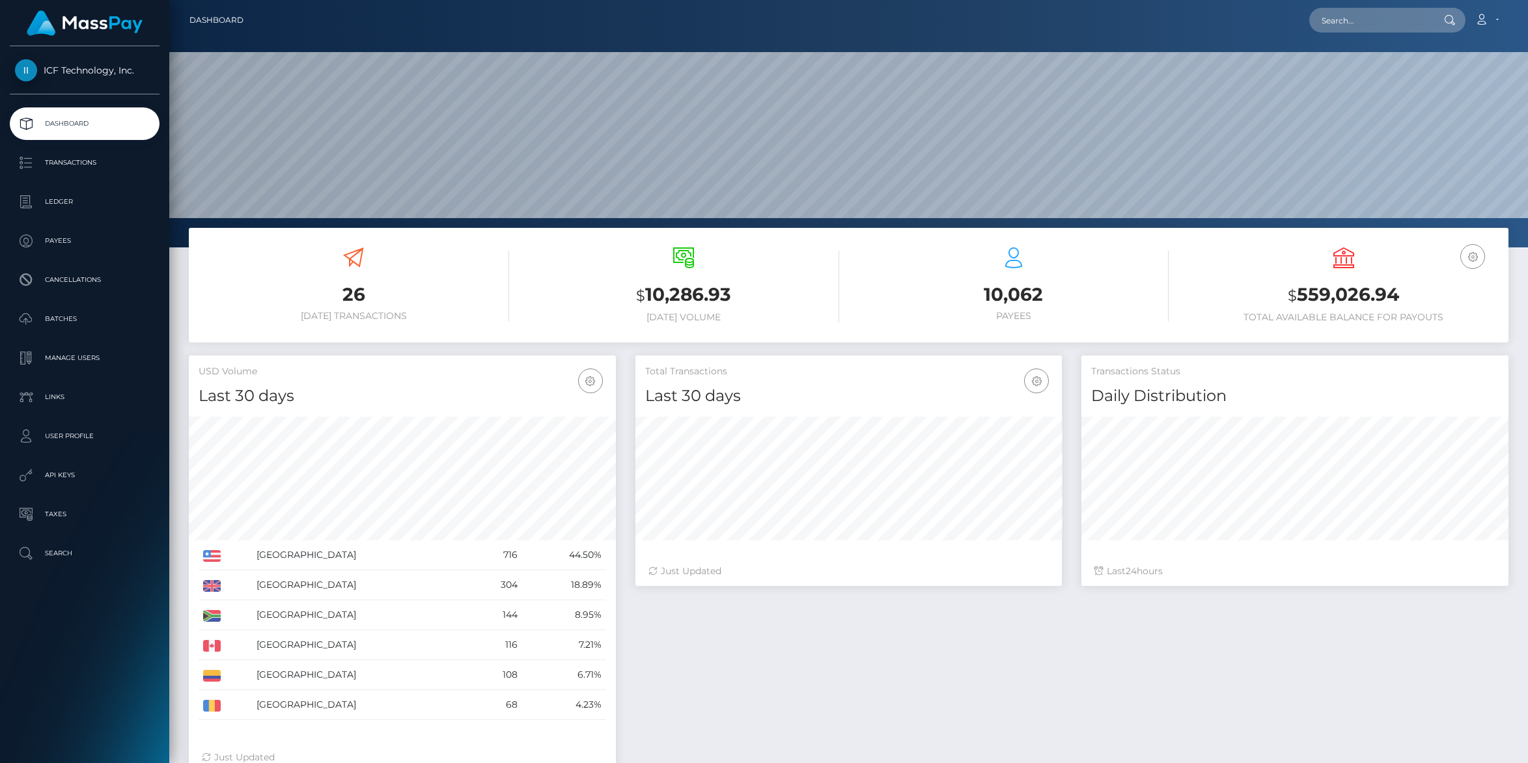 The height and width of the screenshot is (763, 1528). What do you see at coordinates (564, 705) in the screenshot?
I see `td: 4.23%` at bounding box center [564, 705].